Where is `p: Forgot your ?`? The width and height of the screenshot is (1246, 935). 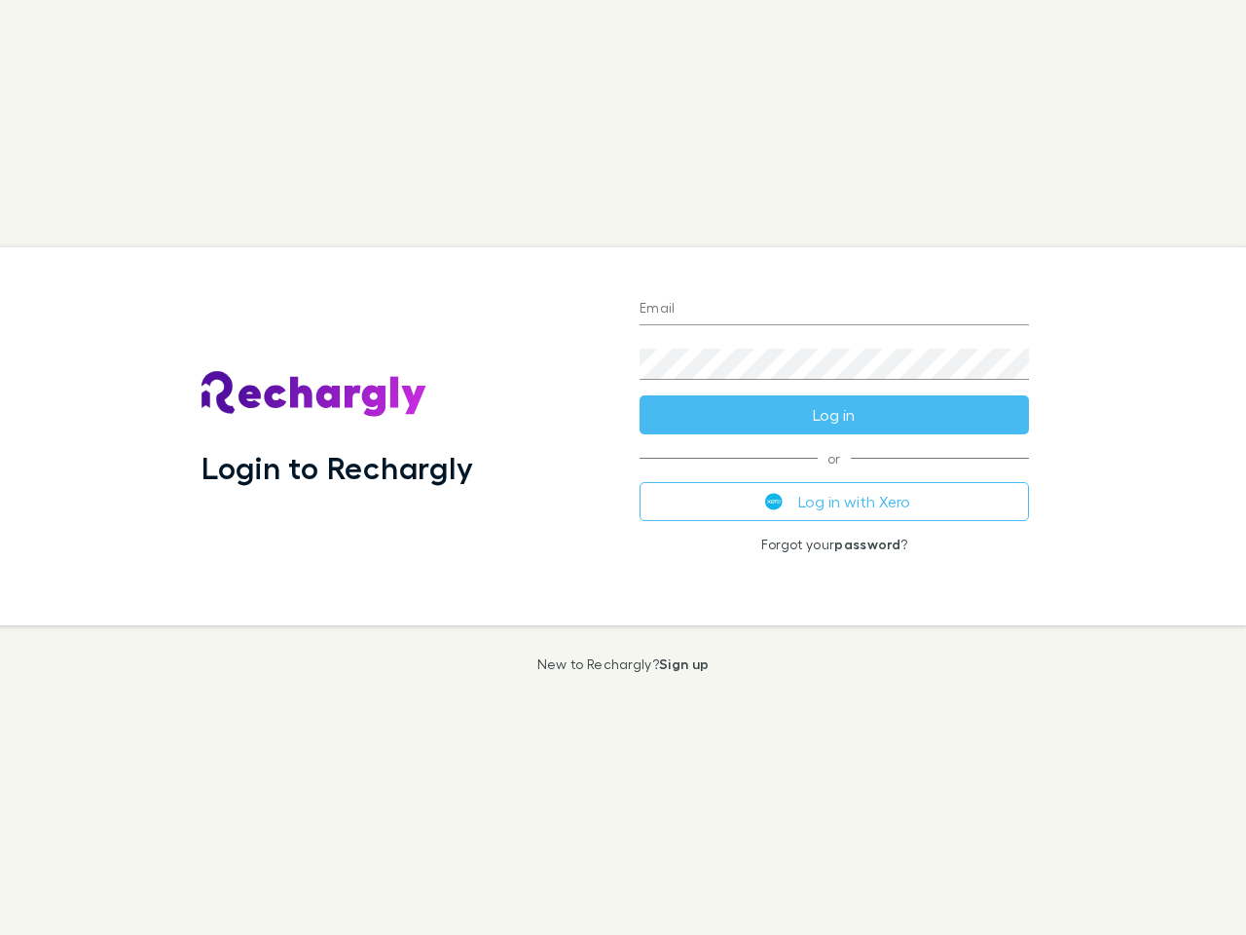
p: Forgot your ? is located at coordinates (835, 544).